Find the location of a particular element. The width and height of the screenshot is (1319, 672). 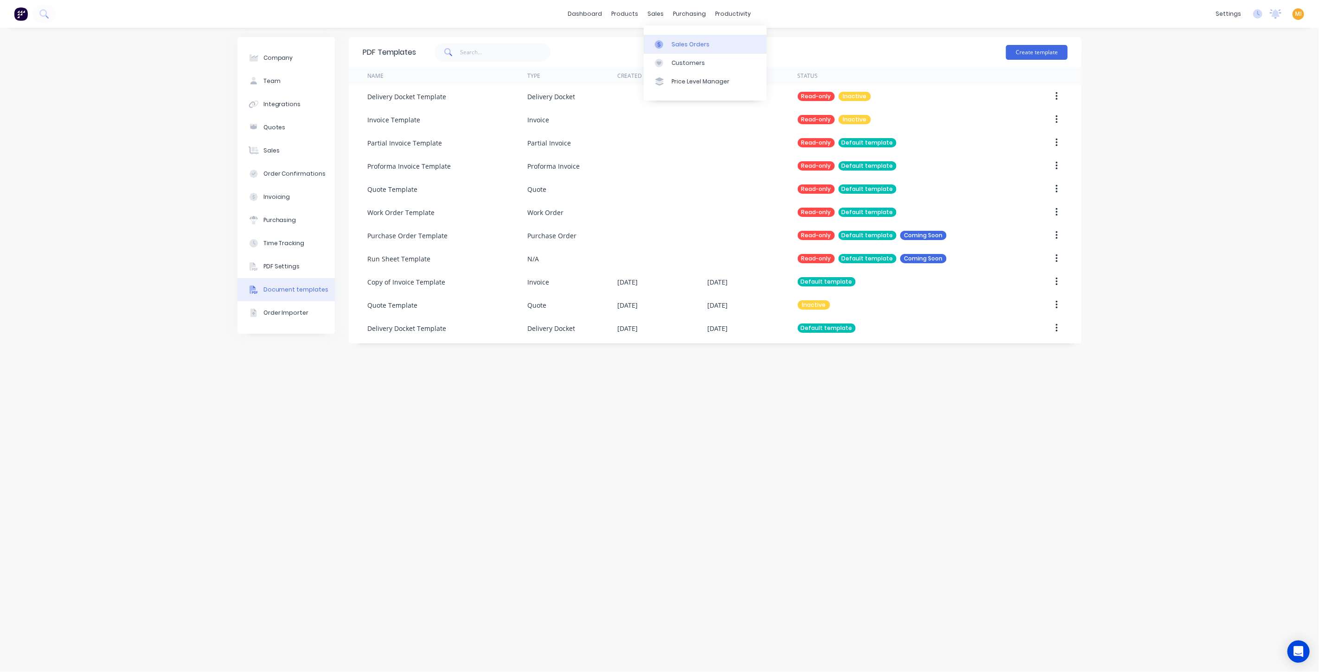

input: Search... is located at coordinates (505, 52).